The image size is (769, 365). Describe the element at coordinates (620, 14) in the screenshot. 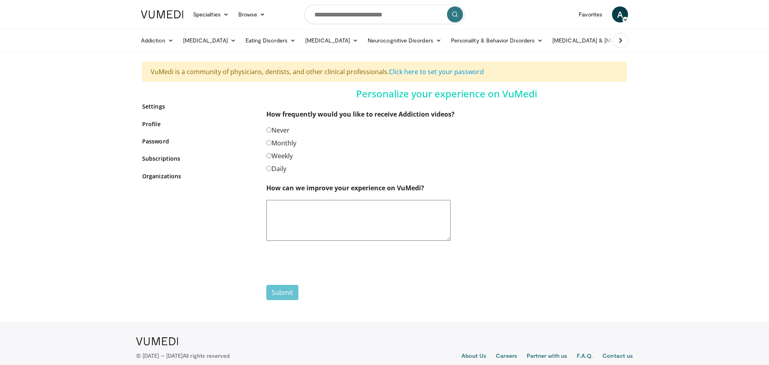

I see `span: A` at that location.